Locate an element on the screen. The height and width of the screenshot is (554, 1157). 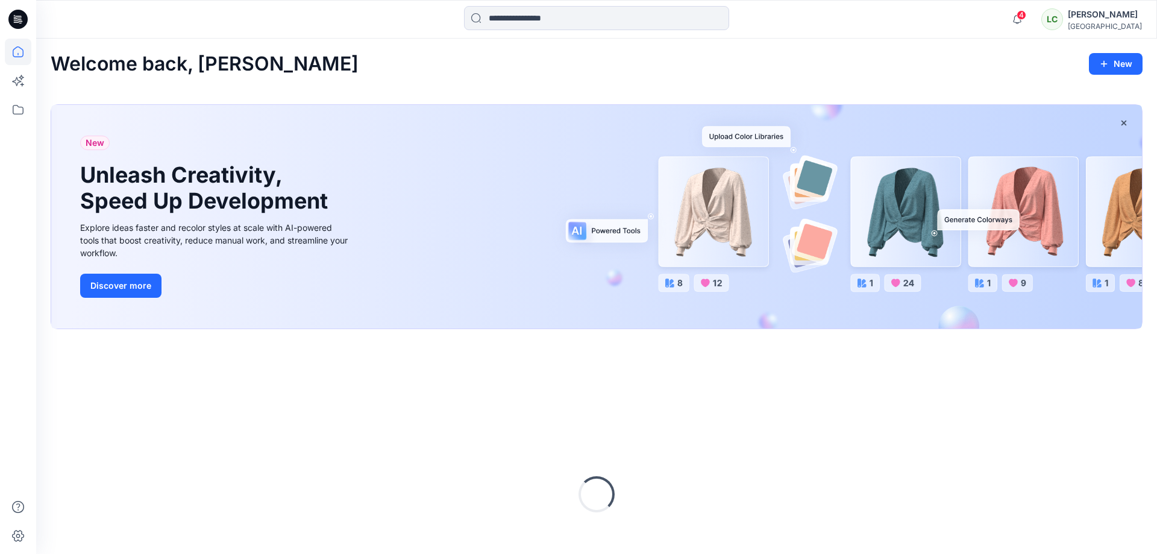
div: Explore ideas faster and recolor styles at scale with AI-powered tools that boost creativity, red... is located at coordinates (216, 240).